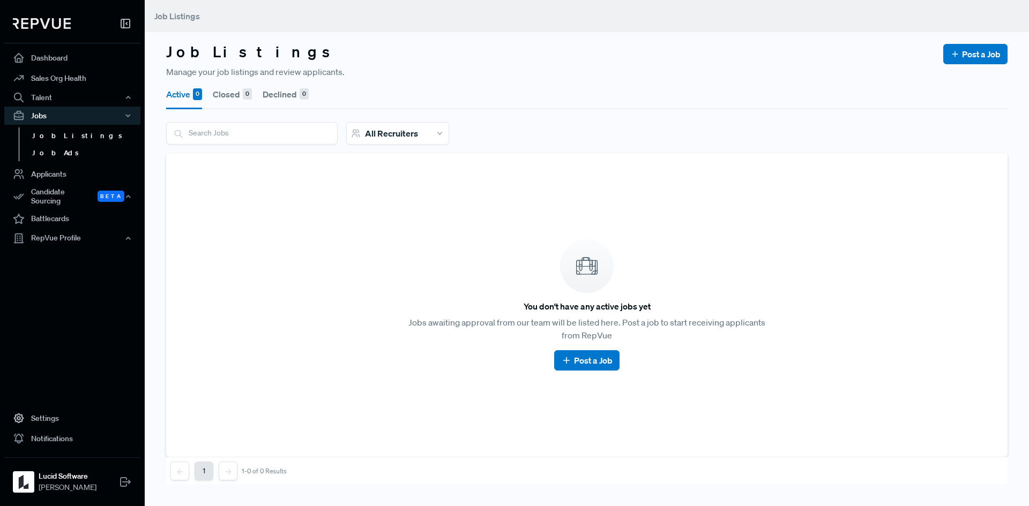  Describe the element at coordinates (72, 219) in the screenshot. I see `a: Battlecards` at that location.